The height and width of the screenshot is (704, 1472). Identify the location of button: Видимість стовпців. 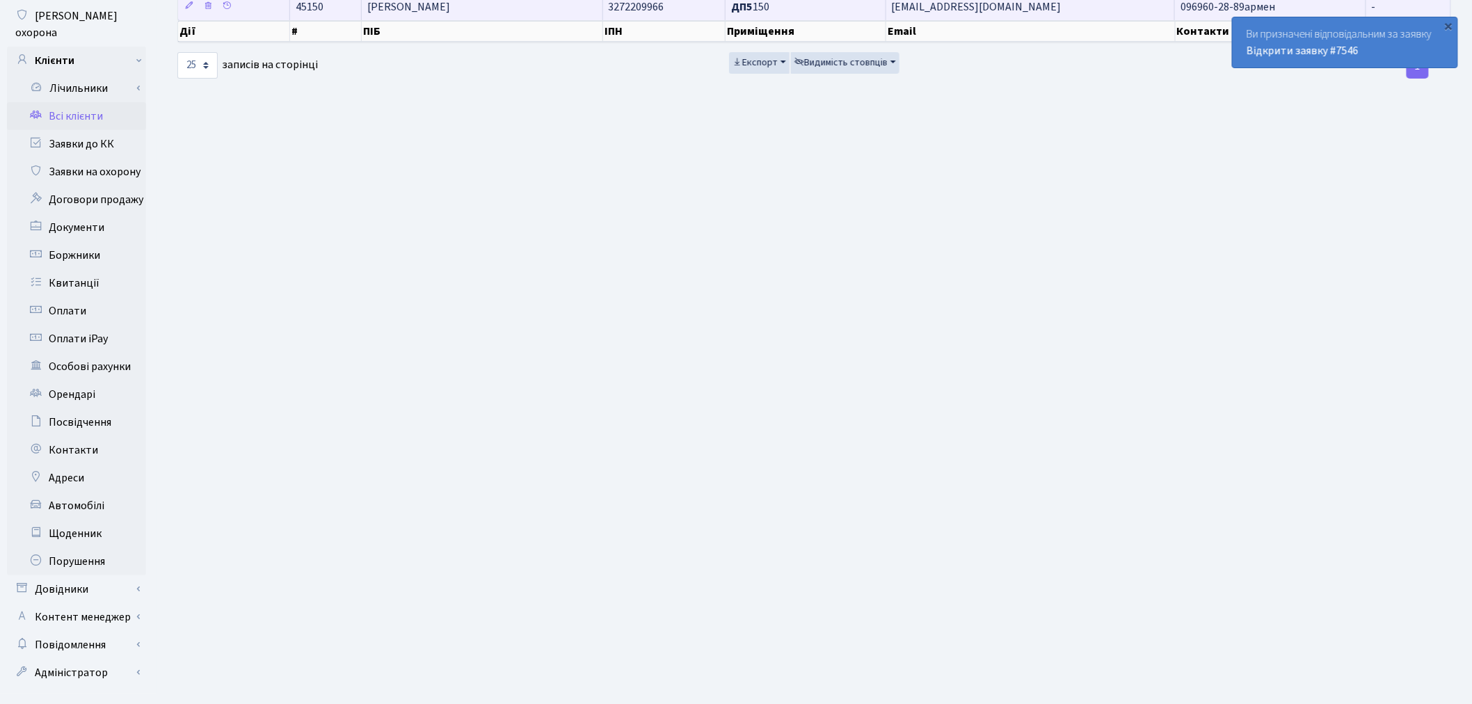
(845, 63).